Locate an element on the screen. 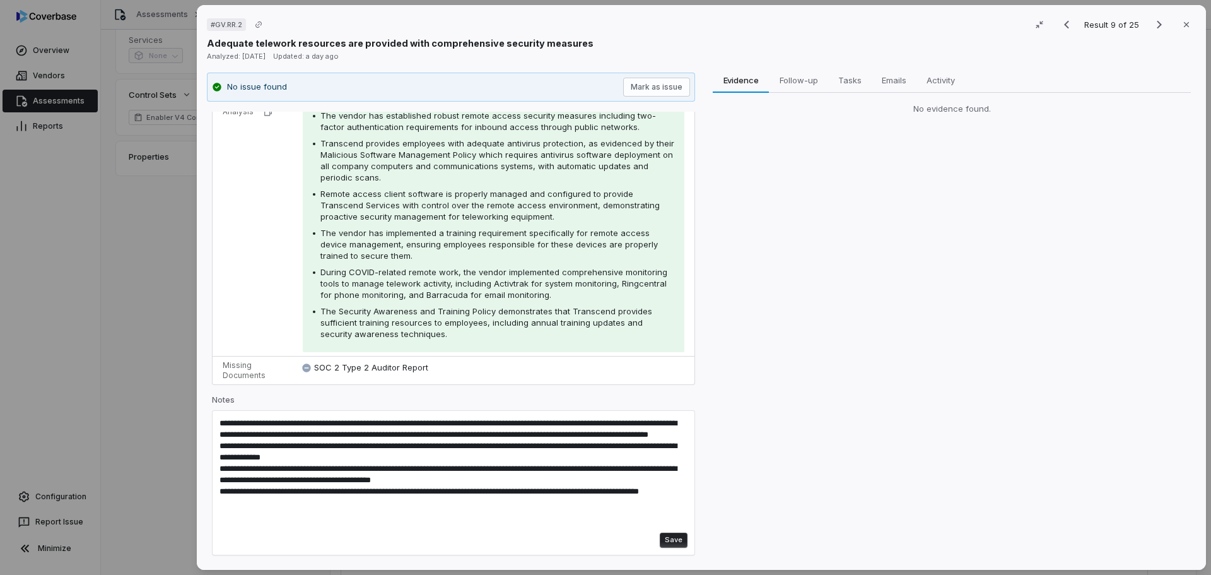 The image size is (1211, 575). p: Missing Documents is located at coordinates (252, 370).